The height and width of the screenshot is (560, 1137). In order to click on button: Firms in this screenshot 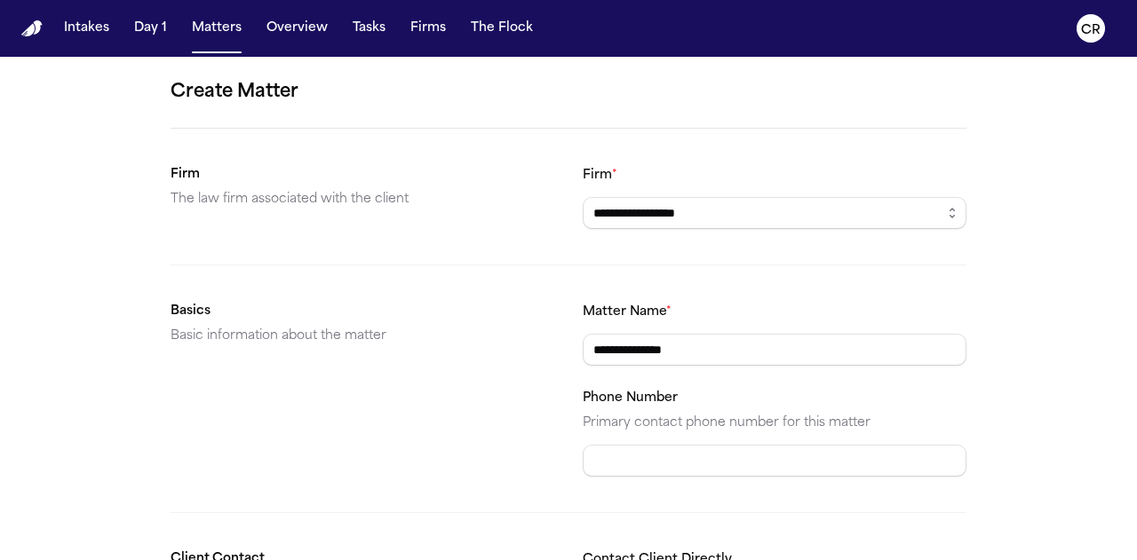, I will do `click(428, 28)`.